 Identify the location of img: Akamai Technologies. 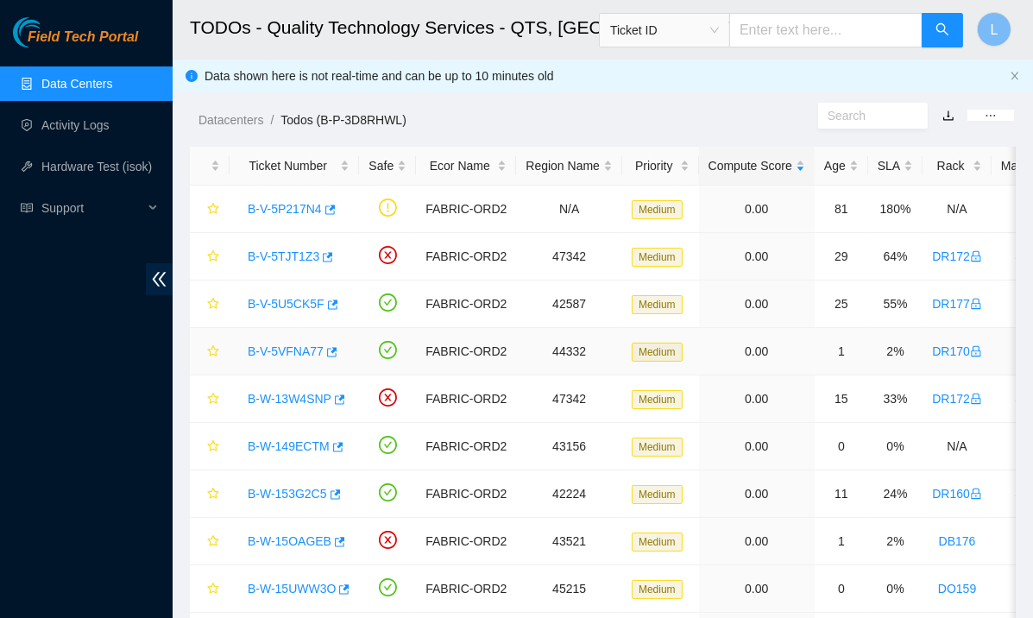
(50, 32).